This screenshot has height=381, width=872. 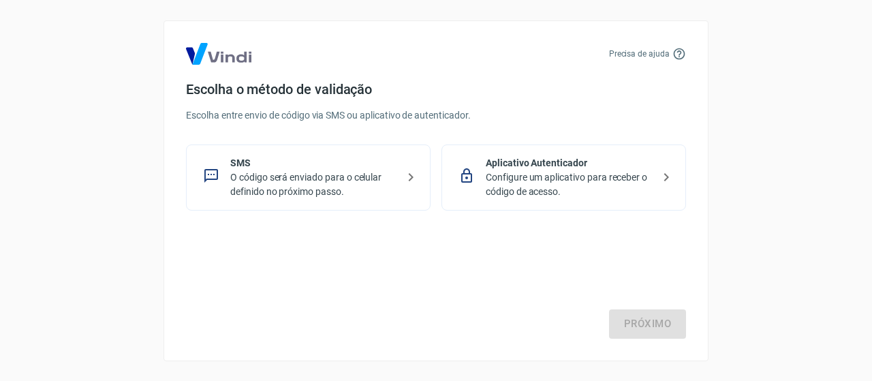 What do you see at coordinates (569, 185) in the screenshot?
I see `p: Configure um aplicativo para receber o código de acesso.` at bounding box center [569, 185].